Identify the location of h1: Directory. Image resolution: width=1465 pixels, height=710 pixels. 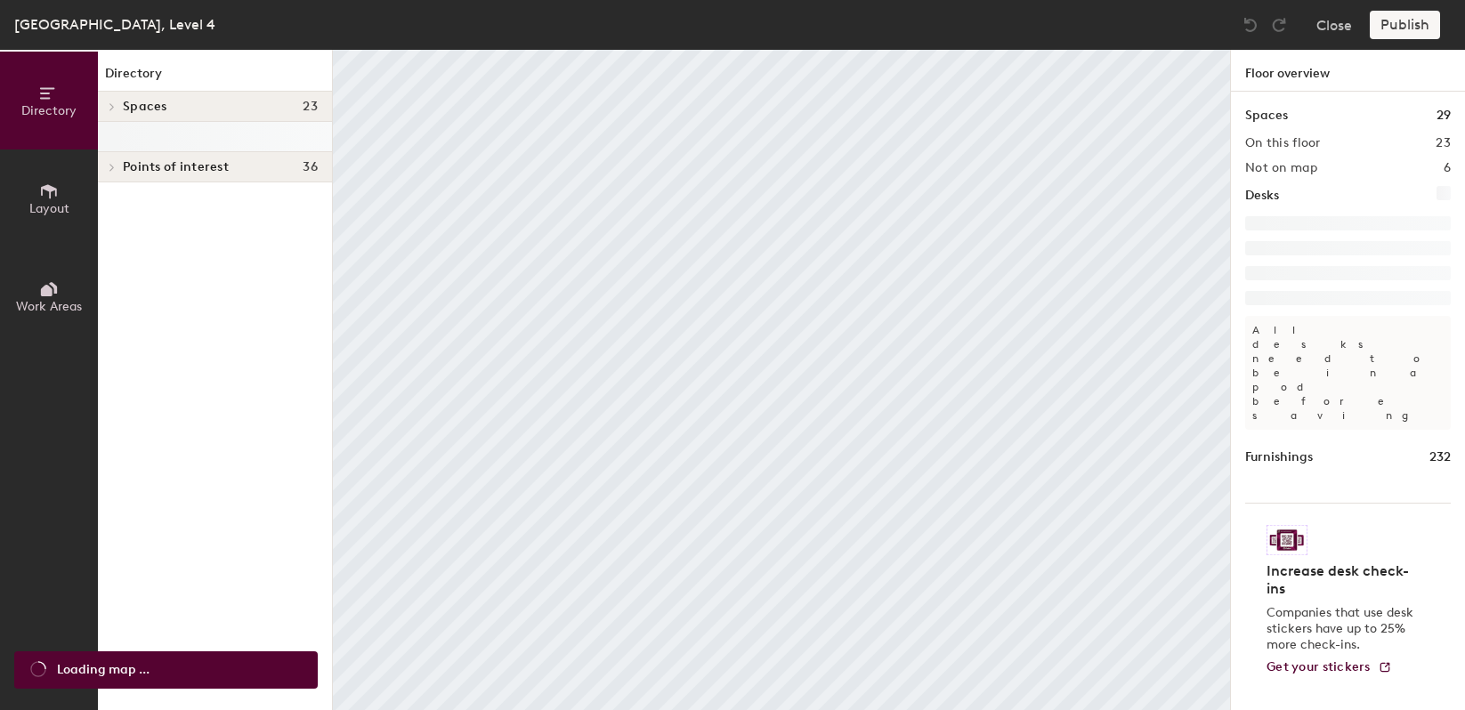
(214, 77).